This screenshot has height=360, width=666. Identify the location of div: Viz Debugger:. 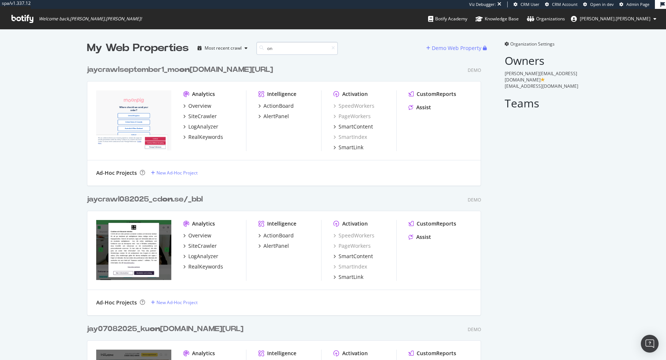
(482, 4).